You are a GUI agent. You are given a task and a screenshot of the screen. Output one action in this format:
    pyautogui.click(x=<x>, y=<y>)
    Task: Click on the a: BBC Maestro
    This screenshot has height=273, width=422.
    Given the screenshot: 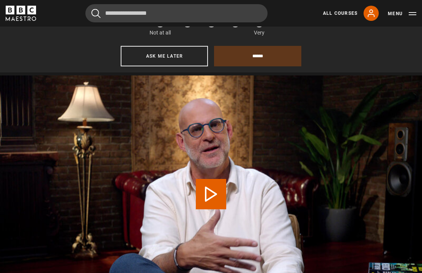 What is the action you would take?
    pyautogui.click(x=21, y=13)
    